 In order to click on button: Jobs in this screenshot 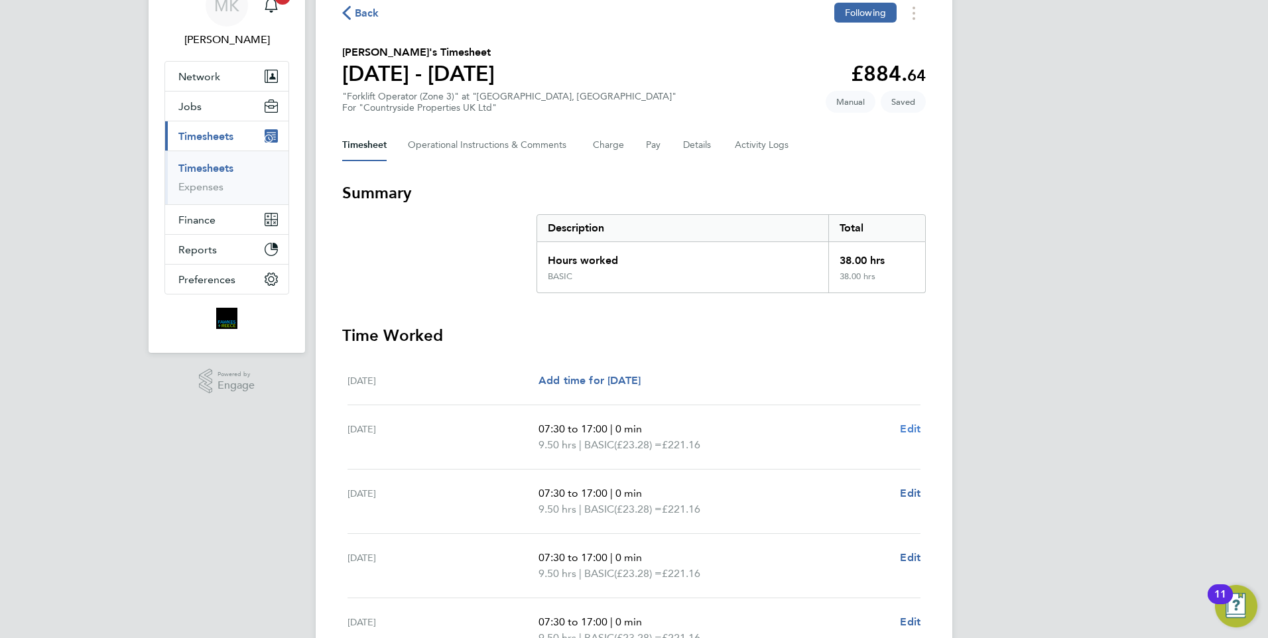, I will do `click(227, 106)`.